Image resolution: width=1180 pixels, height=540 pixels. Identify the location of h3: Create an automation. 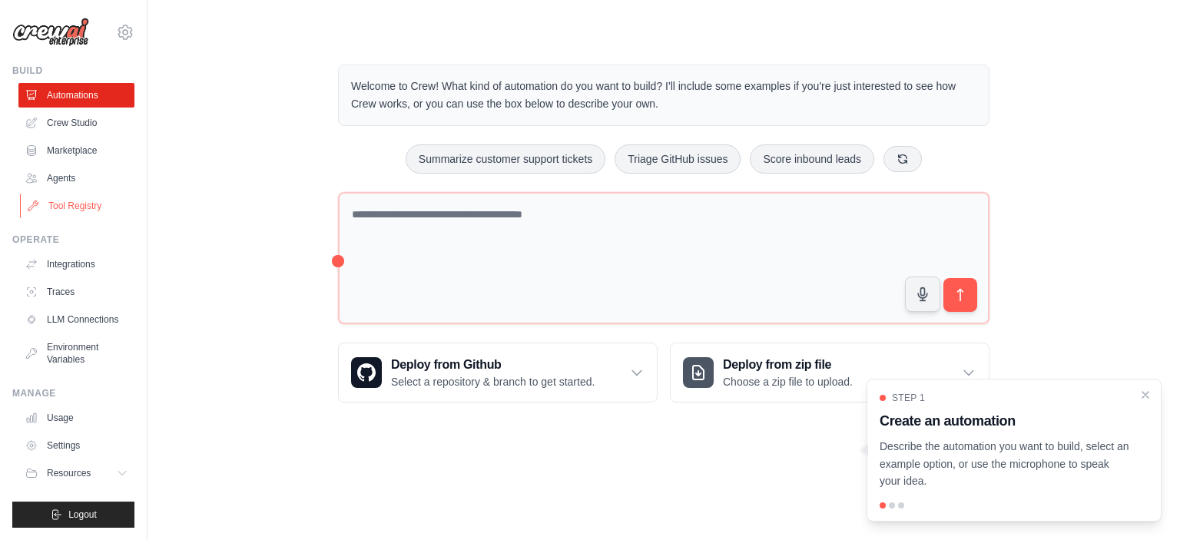
(1005, 421).